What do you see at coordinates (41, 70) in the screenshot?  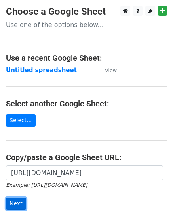 I see `strong: Untitled spreadsheet` at bounding box center [41, 70].